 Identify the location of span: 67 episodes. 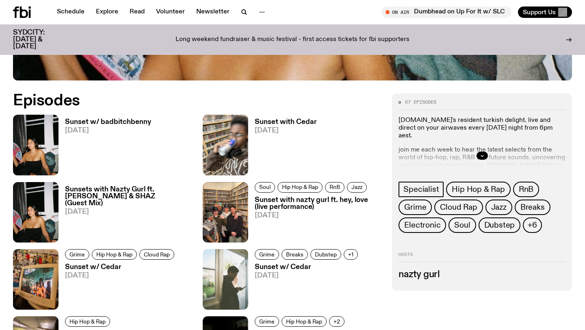
(421, 102).